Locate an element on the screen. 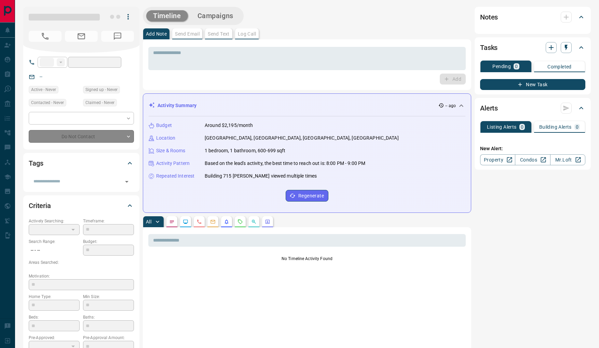  p: All is located at coordinates (149, 222).